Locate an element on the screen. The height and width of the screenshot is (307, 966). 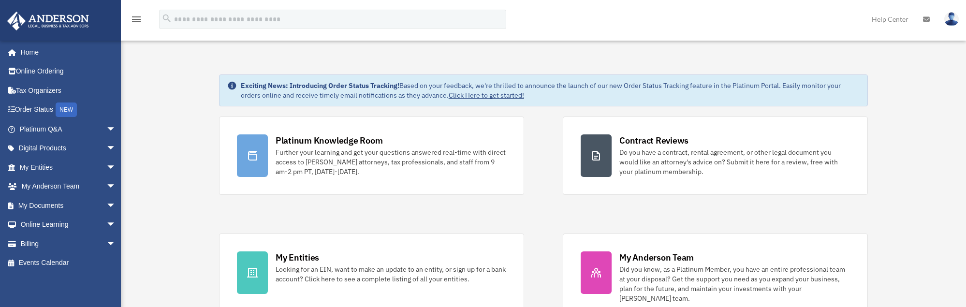
a: Digital Productsarrow_drop_down is located at coordinates (69, 148).